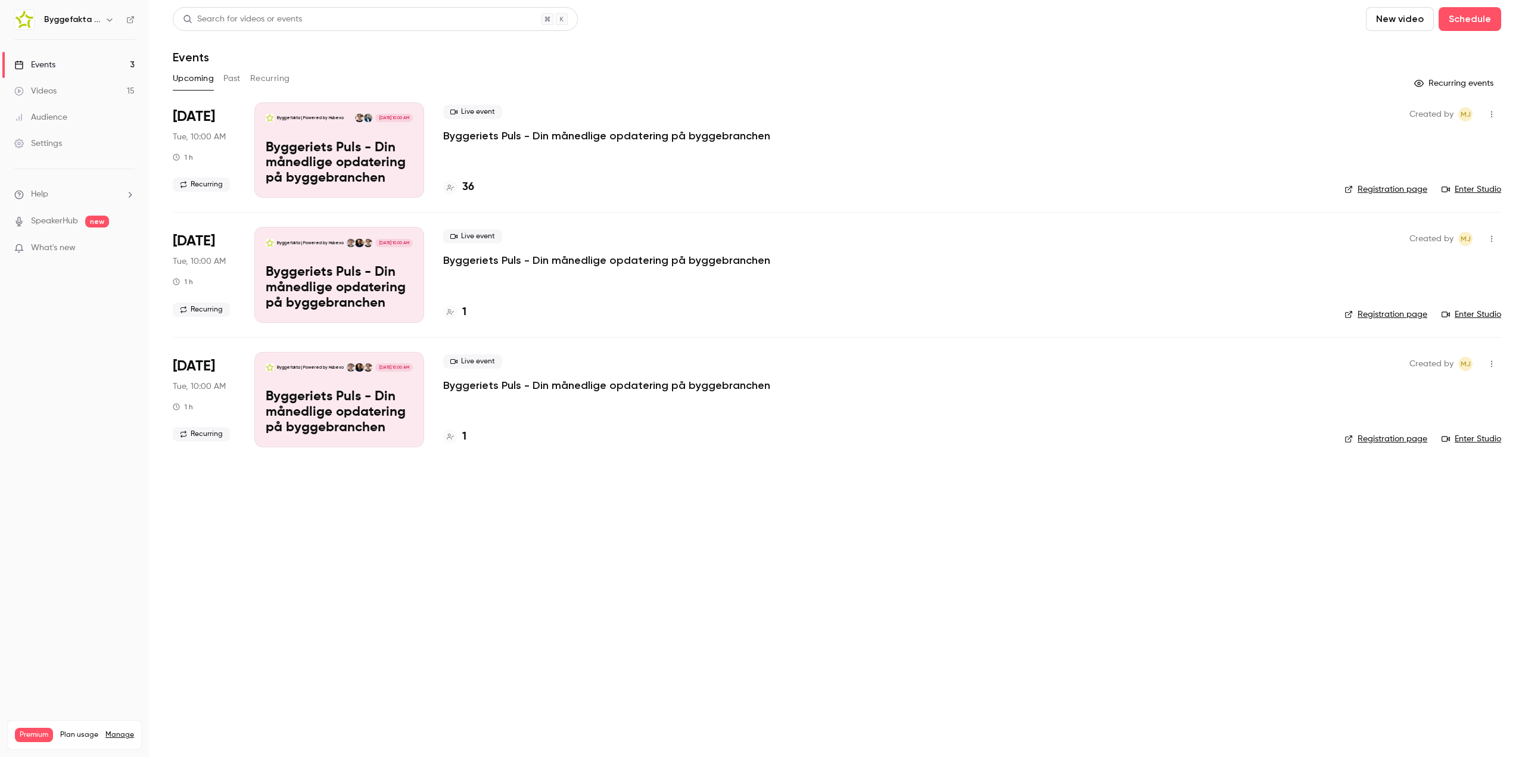  Describe the element at coordinates (24, 20) in the screenshot. I see `img: Byggefakta | Powered by Hubexo` at that location.